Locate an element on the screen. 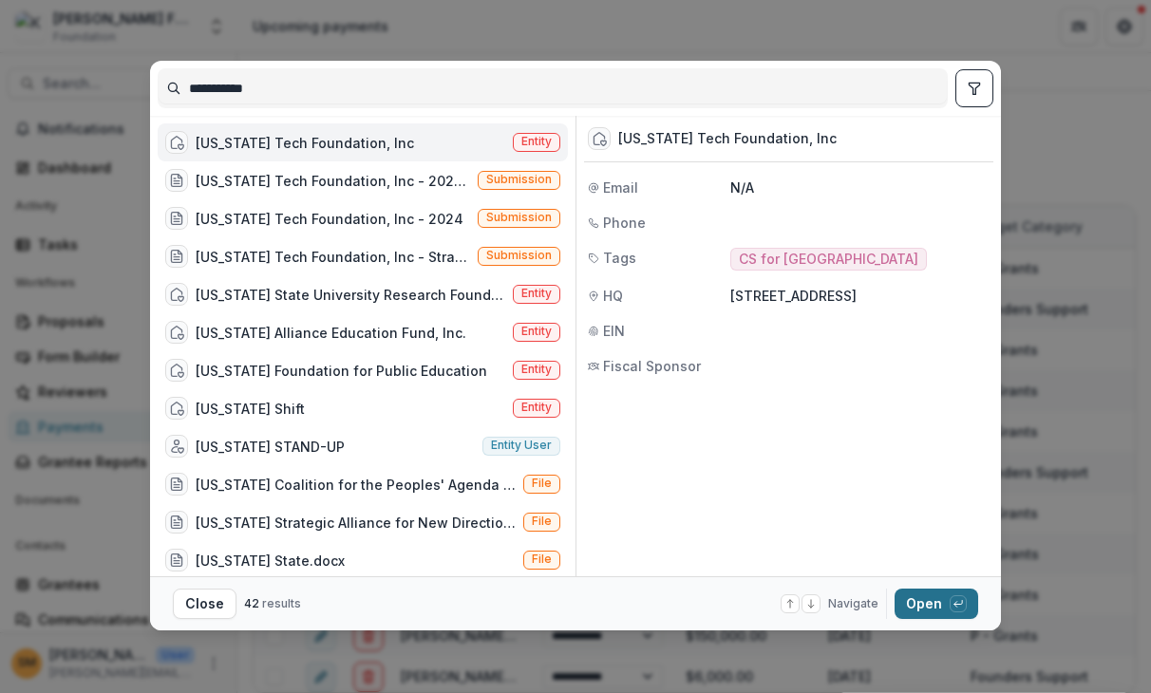  button: Open is located at coordinates (936, 604).